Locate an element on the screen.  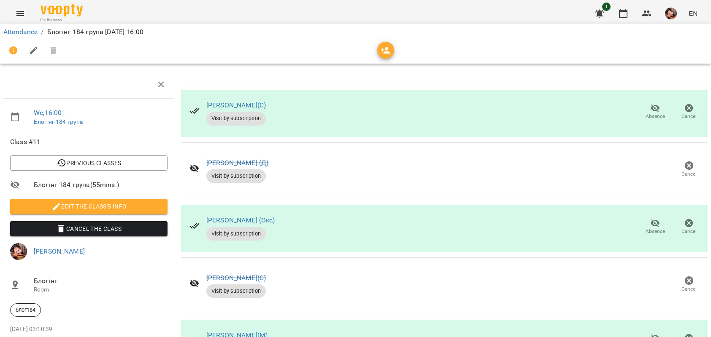
button: Edit the class's Info is located at coordinates (89, 207).